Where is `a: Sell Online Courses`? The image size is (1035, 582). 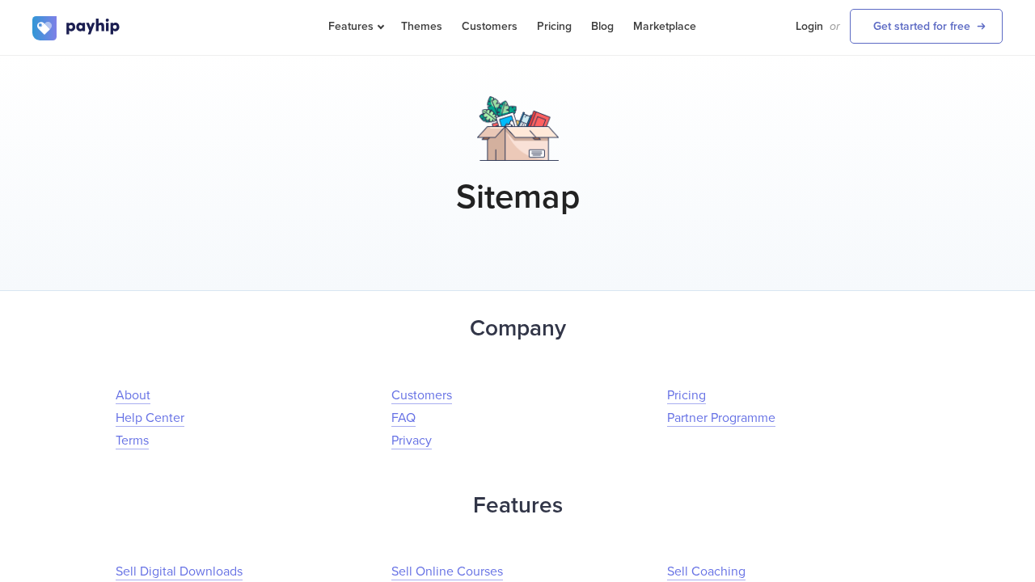 a: Sell Online Courses is located at coordinates (447, 572).